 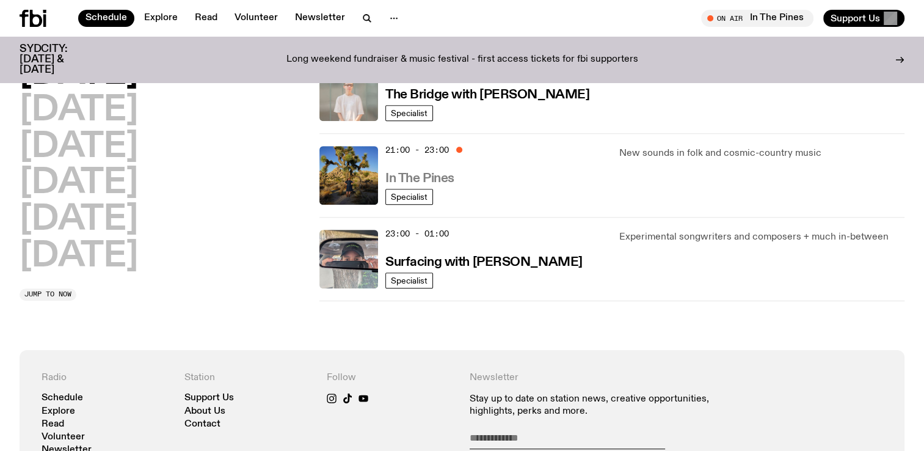 I want to click on span: Support Us, so click(x=855, y=18).